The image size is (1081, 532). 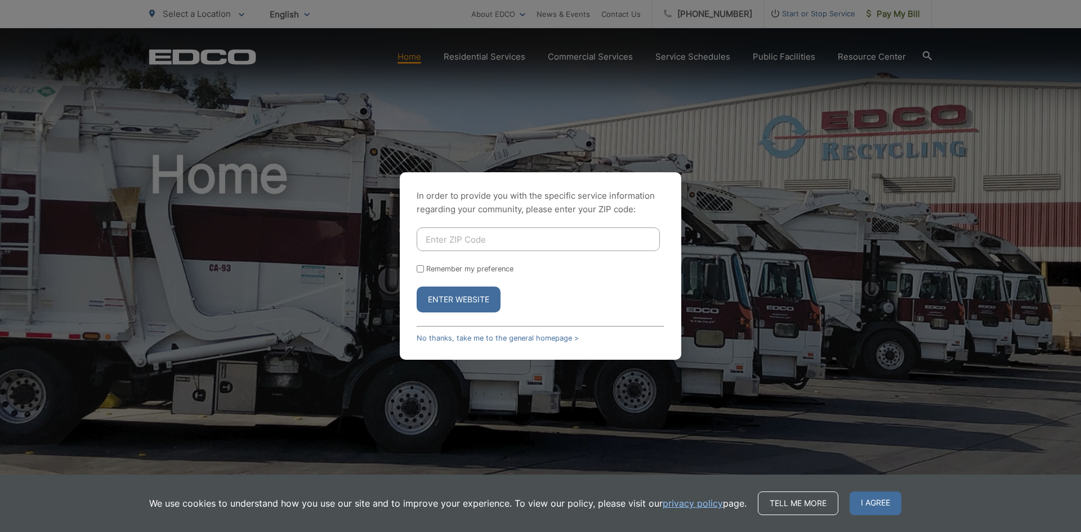 What do you see at coordinates (458, 299) in the screenshot?
I see `button: Enter Website` at bounding box center [458, 299].